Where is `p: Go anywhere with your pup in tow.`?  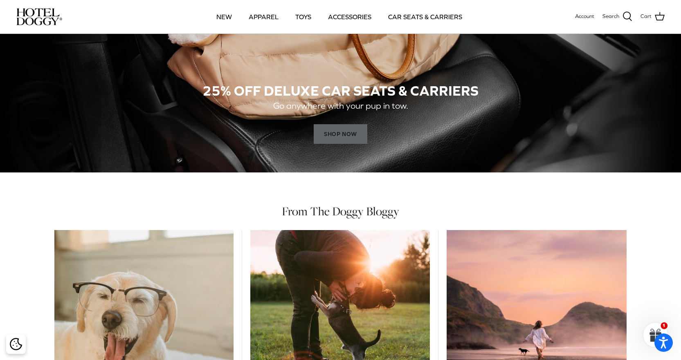 p: Go anywhere with your pup in tow. is located at coordinates (341, 106).